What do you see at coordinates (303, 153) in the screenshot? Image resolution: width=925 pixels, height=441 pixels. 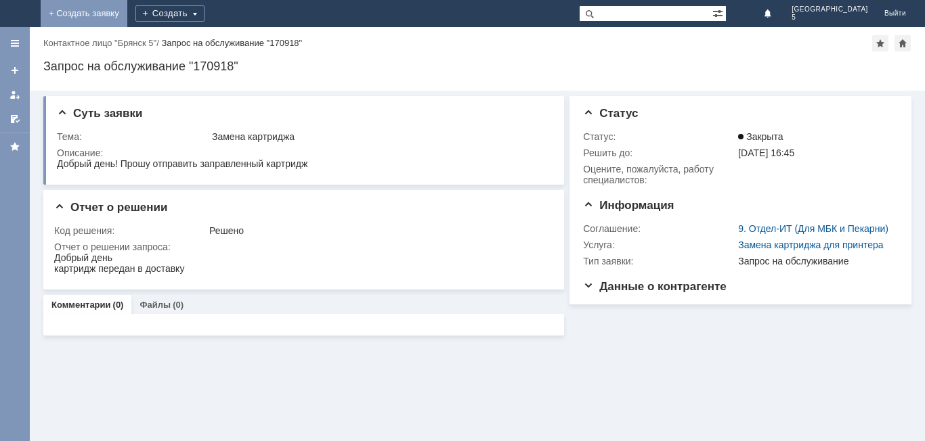 I see `div: Описание:` at bounding box center [303, 153].